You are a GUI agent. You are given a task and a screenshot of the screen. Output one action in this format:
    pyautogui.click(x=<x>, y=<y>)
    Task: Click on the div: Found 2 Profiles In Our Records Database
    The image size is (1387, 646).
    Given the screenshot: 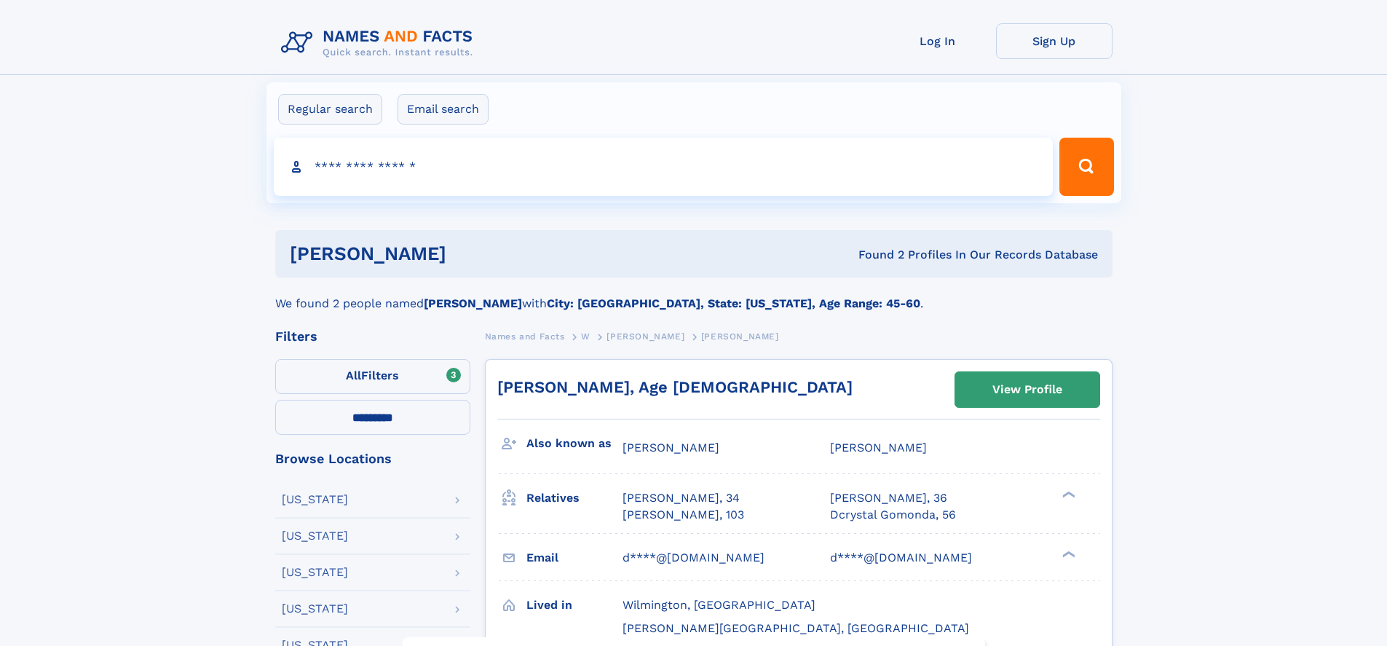 What is the action you would take?
    pyautogui.click(x=875, y=255)
    